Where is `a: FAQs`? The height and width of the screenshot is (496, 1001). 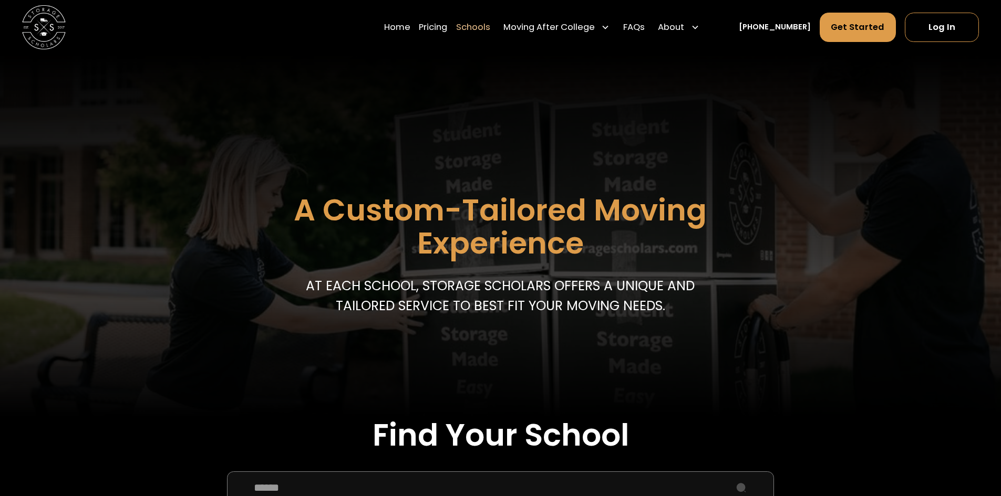 a: FAQs is located at coordinates (634, 27).